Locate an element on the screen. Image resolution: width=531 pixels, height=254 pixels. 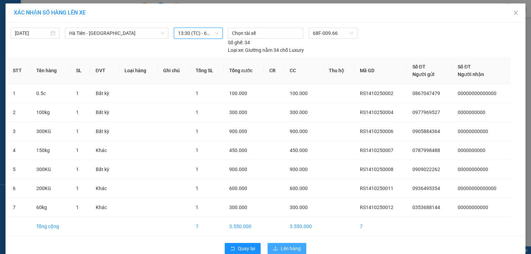
input: 14/10/2025 is located at coordinates (32, 33).